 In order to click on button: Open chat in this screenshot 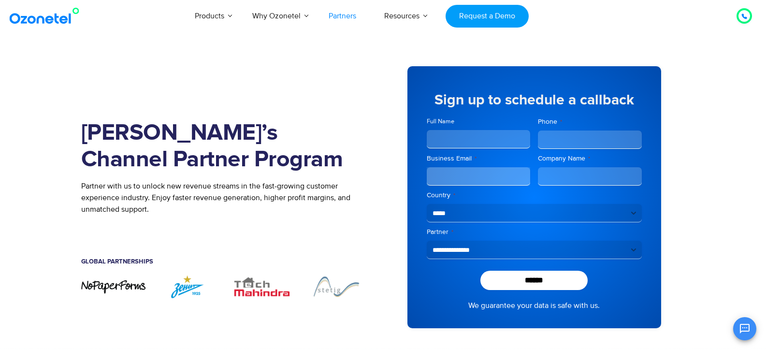, I will do `click(745, 329)`.